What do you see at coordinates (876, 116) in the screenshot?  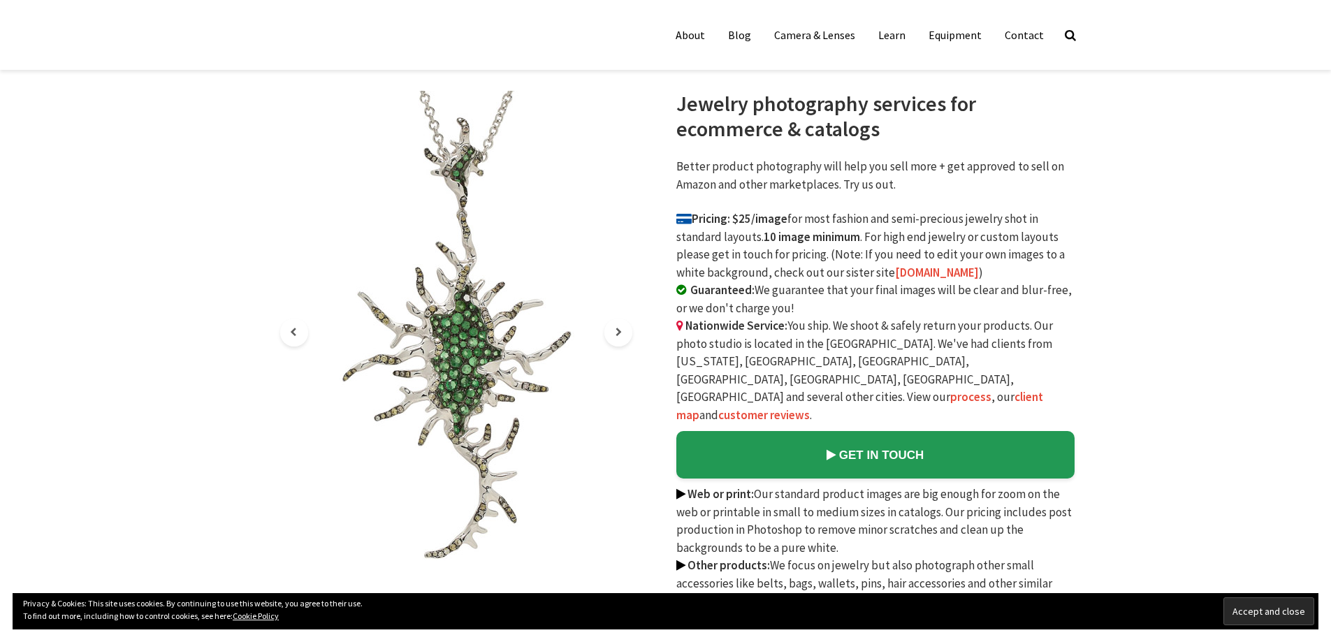 I see `h1: Jewelry photography services for ecommerce & catalogs` at bounding box center [876, 116].